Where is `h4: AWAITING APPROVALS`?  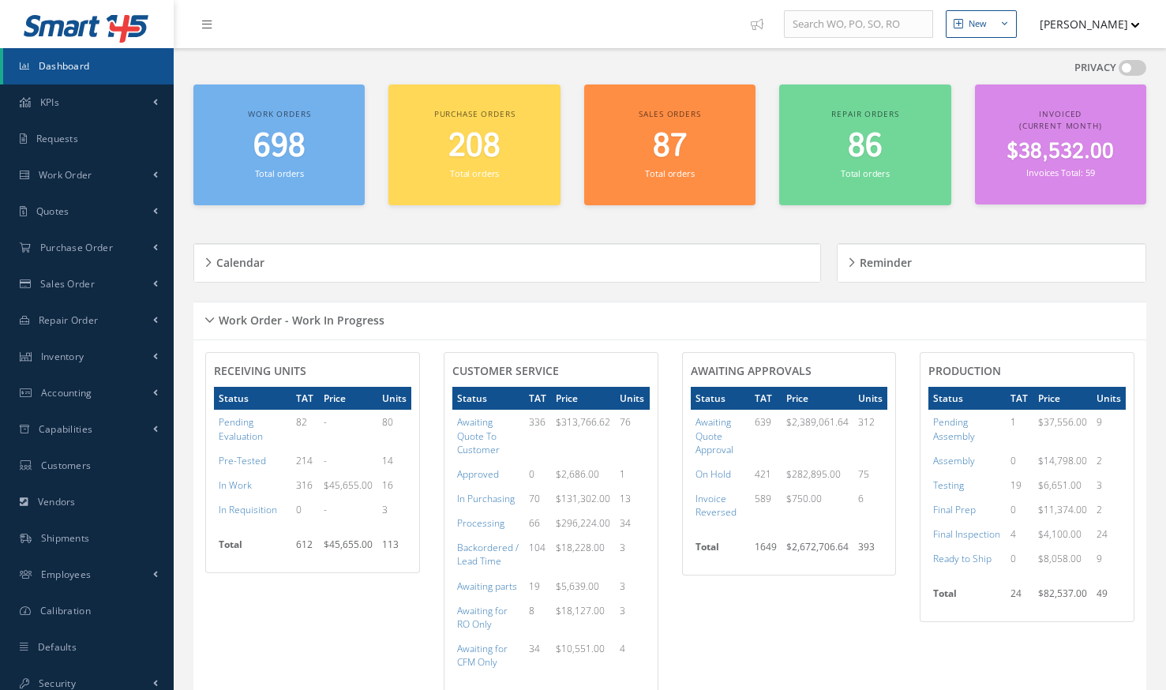 h4: AWAITING APPROVALS is located at coordinates (790, 371).